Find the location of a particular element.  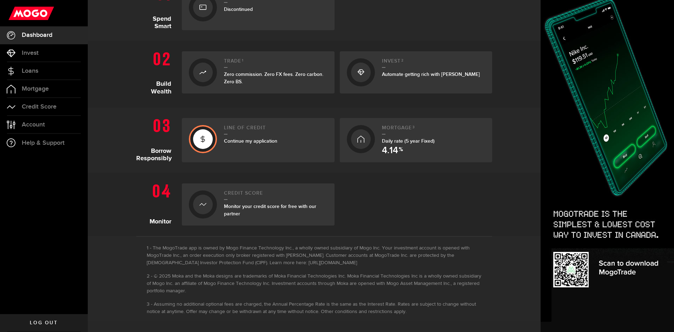

span: Credit Score is located at coordinates (39, 107).